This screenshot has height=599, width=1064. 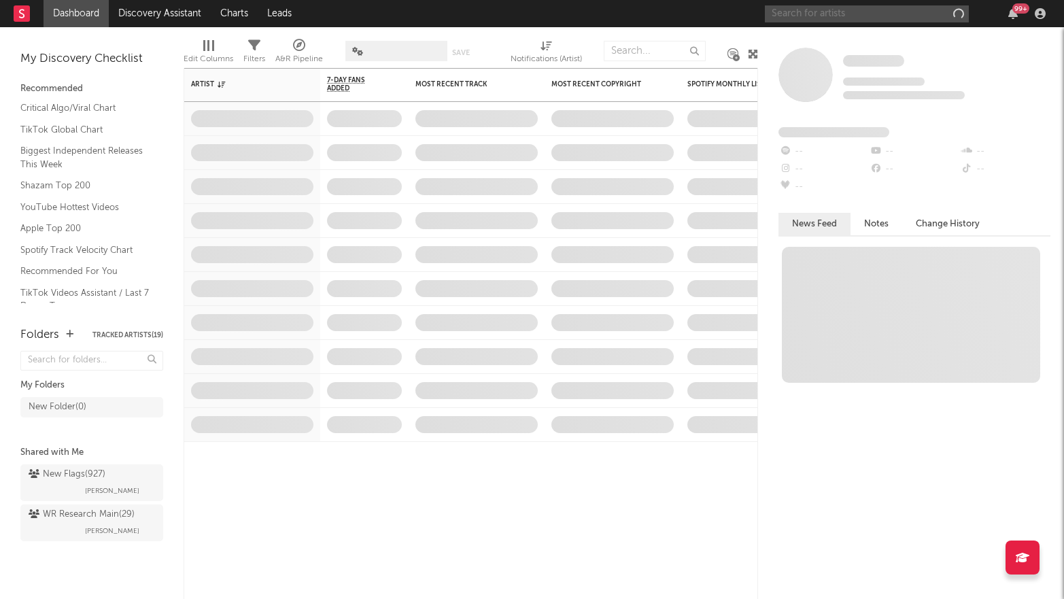 I want to click on a: YouTube Hottest Videos, so click(x=85, y=207).